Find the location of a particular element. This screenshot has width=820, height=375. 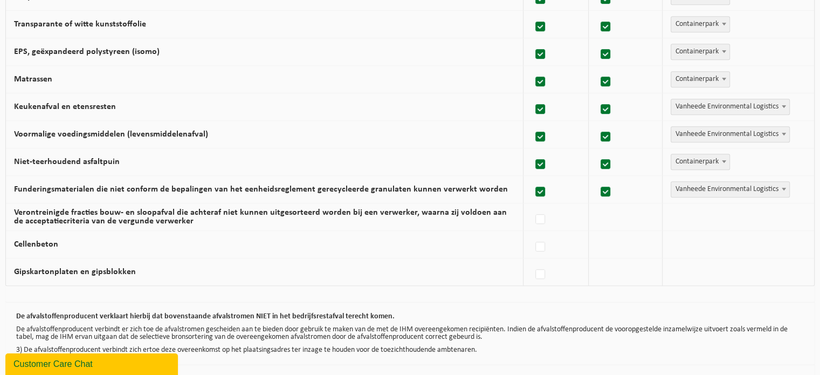

label: Gipskartonplaten en gipsblokken is located at coordinates (75, 272).